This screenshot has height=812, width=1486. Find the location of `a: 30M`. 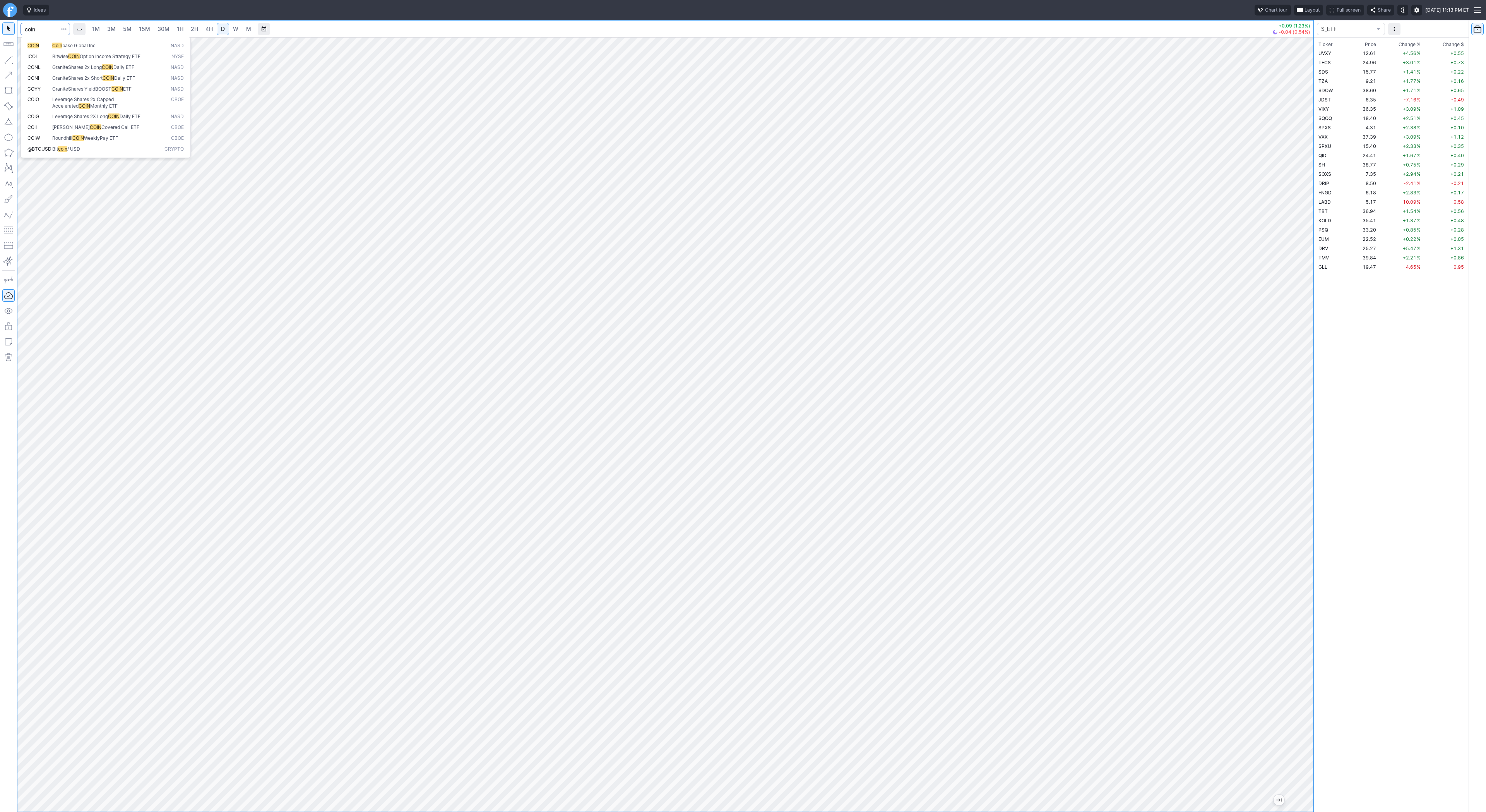

a: 30M is located at coordinates (163, 29).